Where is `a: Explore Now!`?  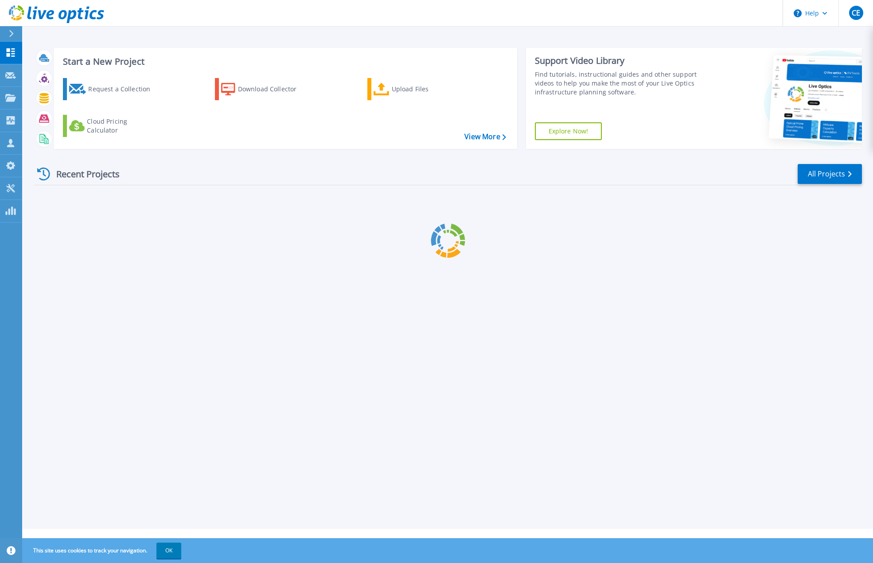
a: Explore Now! is located at coordinates (568, 131).